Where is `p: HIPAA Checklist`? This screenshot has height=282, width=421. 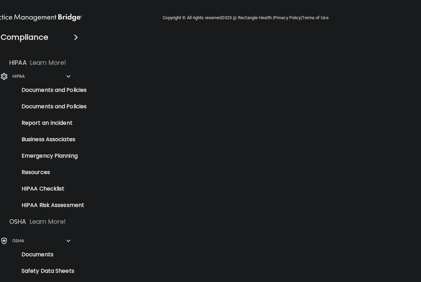
p: HIPAA Checklist is located at coordinates (51, 189).